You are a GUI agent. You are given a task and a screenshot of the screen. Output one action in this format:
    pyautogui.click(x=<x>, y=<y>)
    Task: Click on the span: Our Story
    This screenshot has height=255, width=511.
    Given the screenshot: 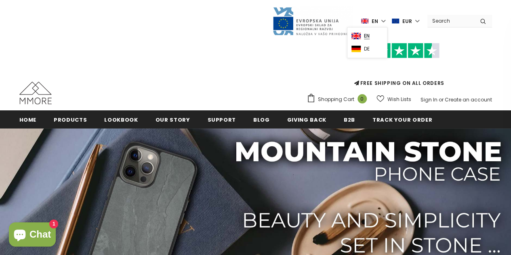 What is the action you would take?
    pyautogui.click(x=173, y=120)
    